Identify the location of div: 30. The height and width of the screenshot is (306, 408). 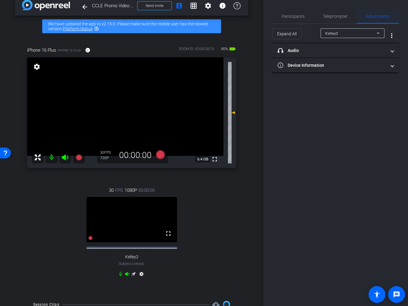
(108, 152).